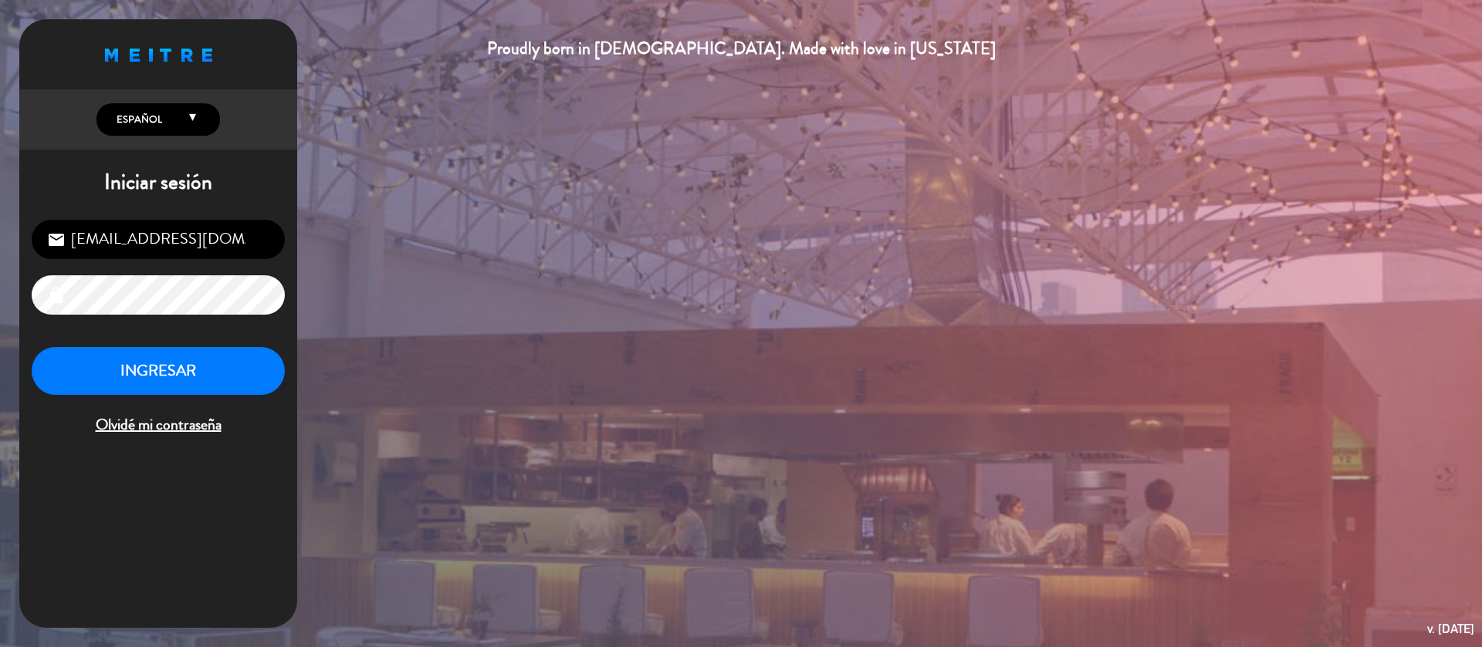 This screenshot has height=647, width=1482. What do you see at coordinates (158, 183) in the screenshot?
I see `h1: Iniciar sesión` at bounding box center [158, 183].